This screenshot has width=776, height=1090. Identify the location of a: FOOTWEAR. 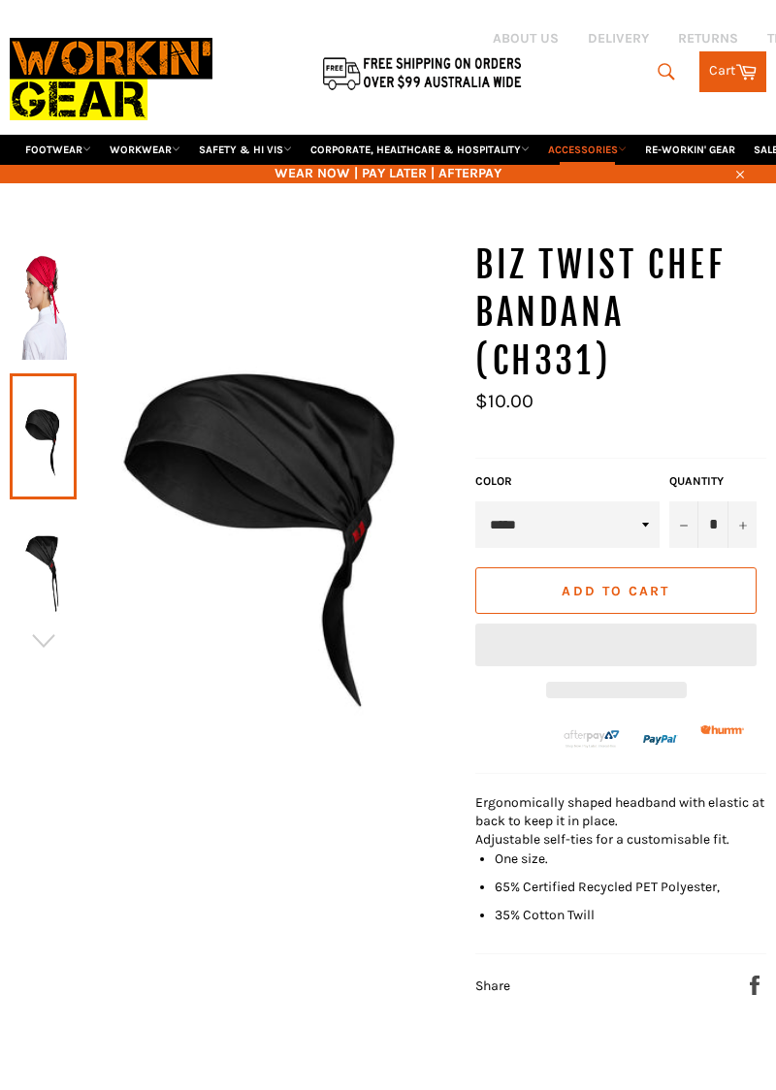
(58, 149).